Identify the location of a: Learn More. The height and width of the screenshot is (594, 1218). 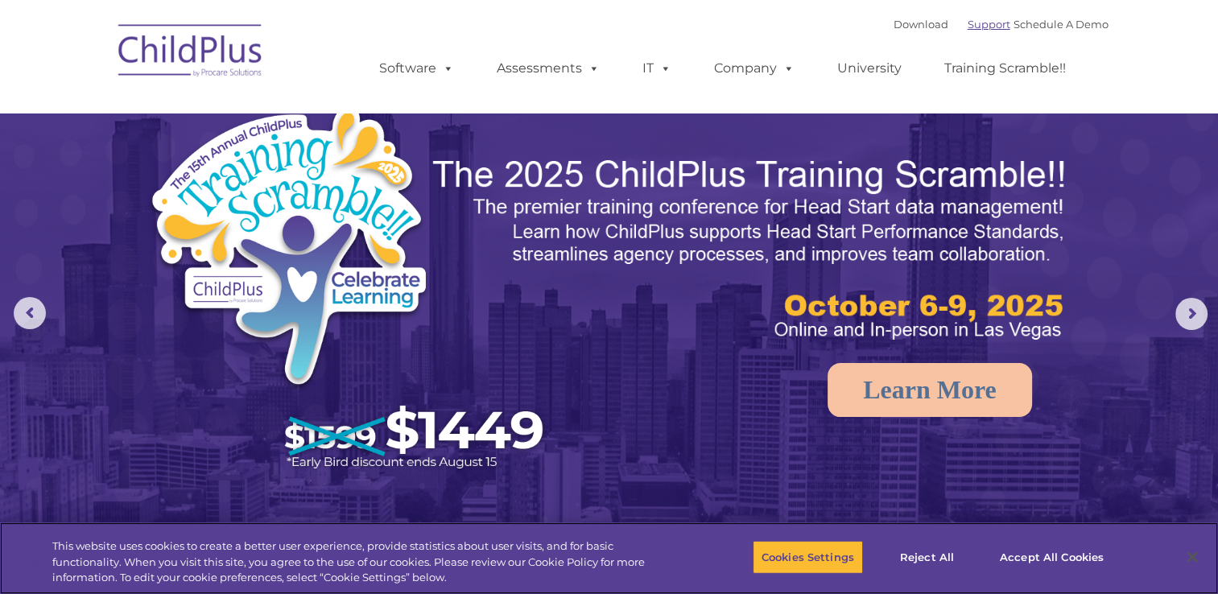
(930, 390).